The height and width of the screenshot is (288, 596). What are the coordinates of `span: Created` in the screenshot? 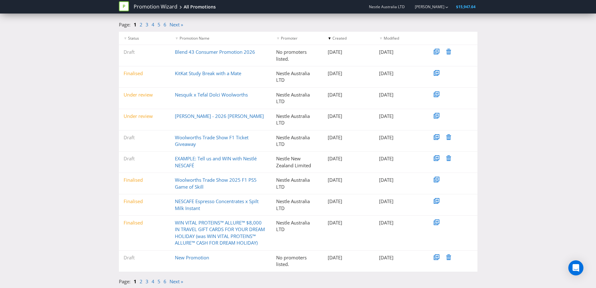 It's located at (339, 38).